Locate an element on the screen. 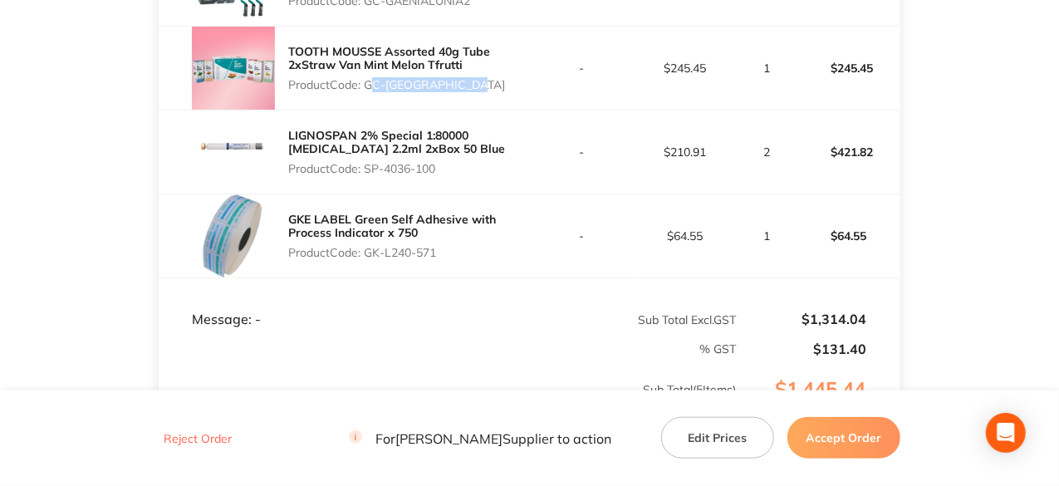 This screenshot has height=486, width=1059. button: Edit Prices is located at coordinates (718, 438).